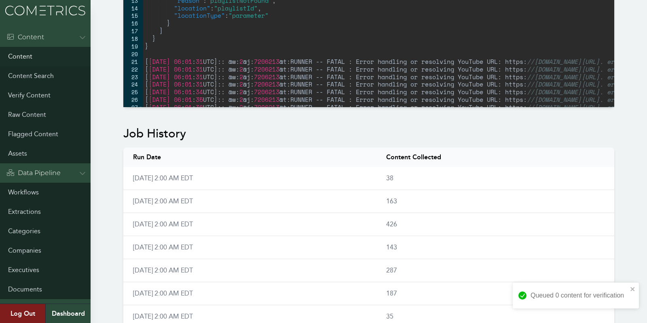  What do you see at coordinates (133, 46) in the screenshot?
I see `div: 19` at bounding box center [133, 46].